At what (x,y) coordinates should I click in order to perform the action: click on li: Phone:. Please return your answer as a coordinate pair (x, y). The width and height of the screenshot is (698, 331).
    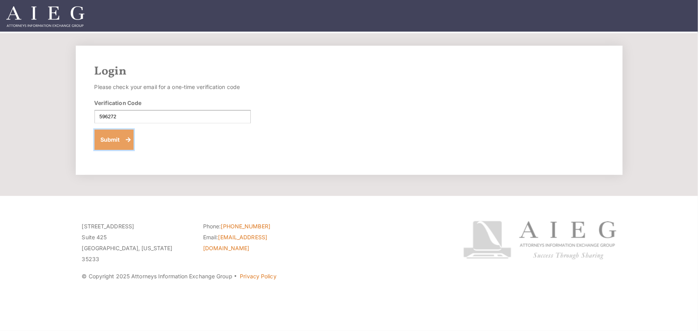
    Looking at the image, I should click on (258, 227).